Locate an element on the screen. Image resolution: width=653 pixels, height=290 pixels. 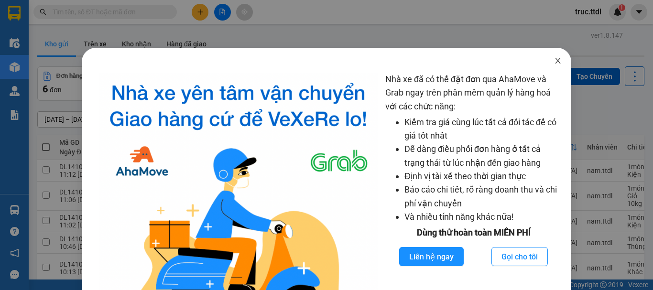
button: Close is located at coordinates (558, 61).